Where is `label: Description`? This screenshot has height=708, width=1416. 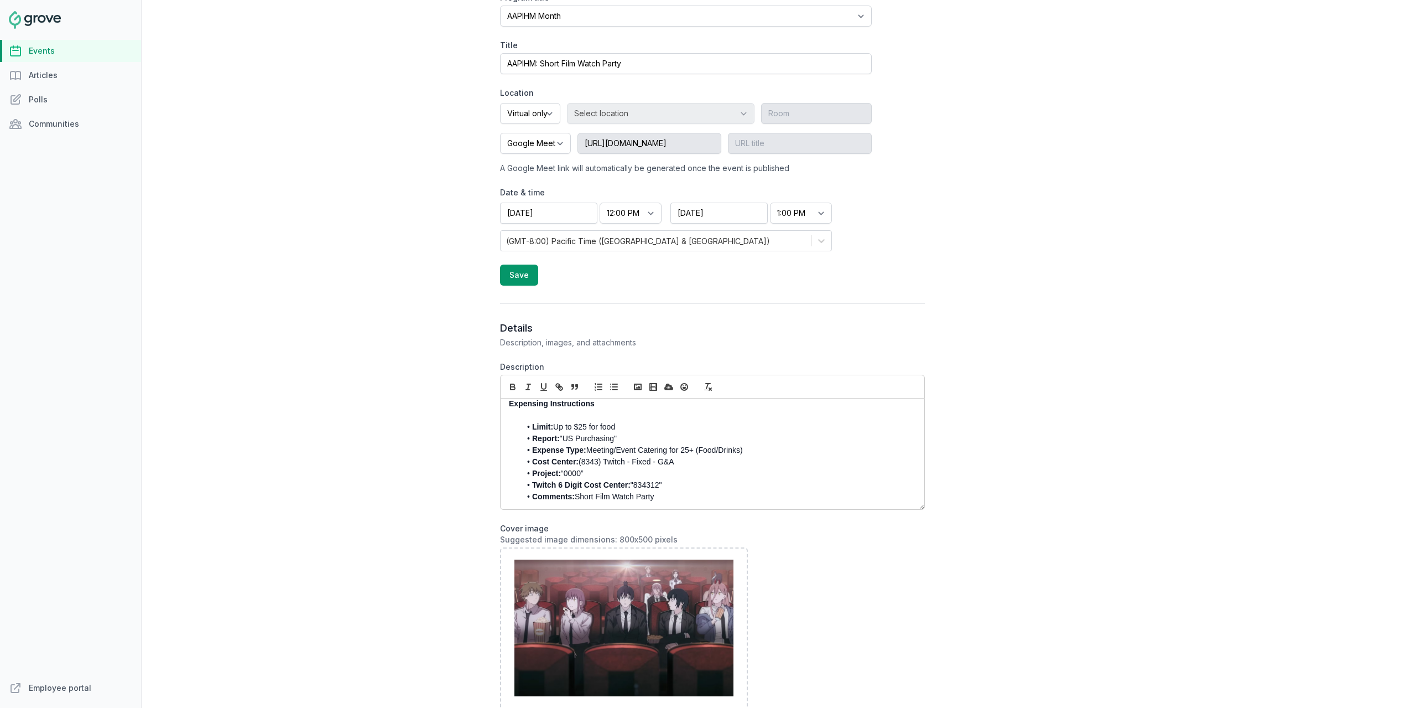 label: Description is located at coordinates (713, 367).